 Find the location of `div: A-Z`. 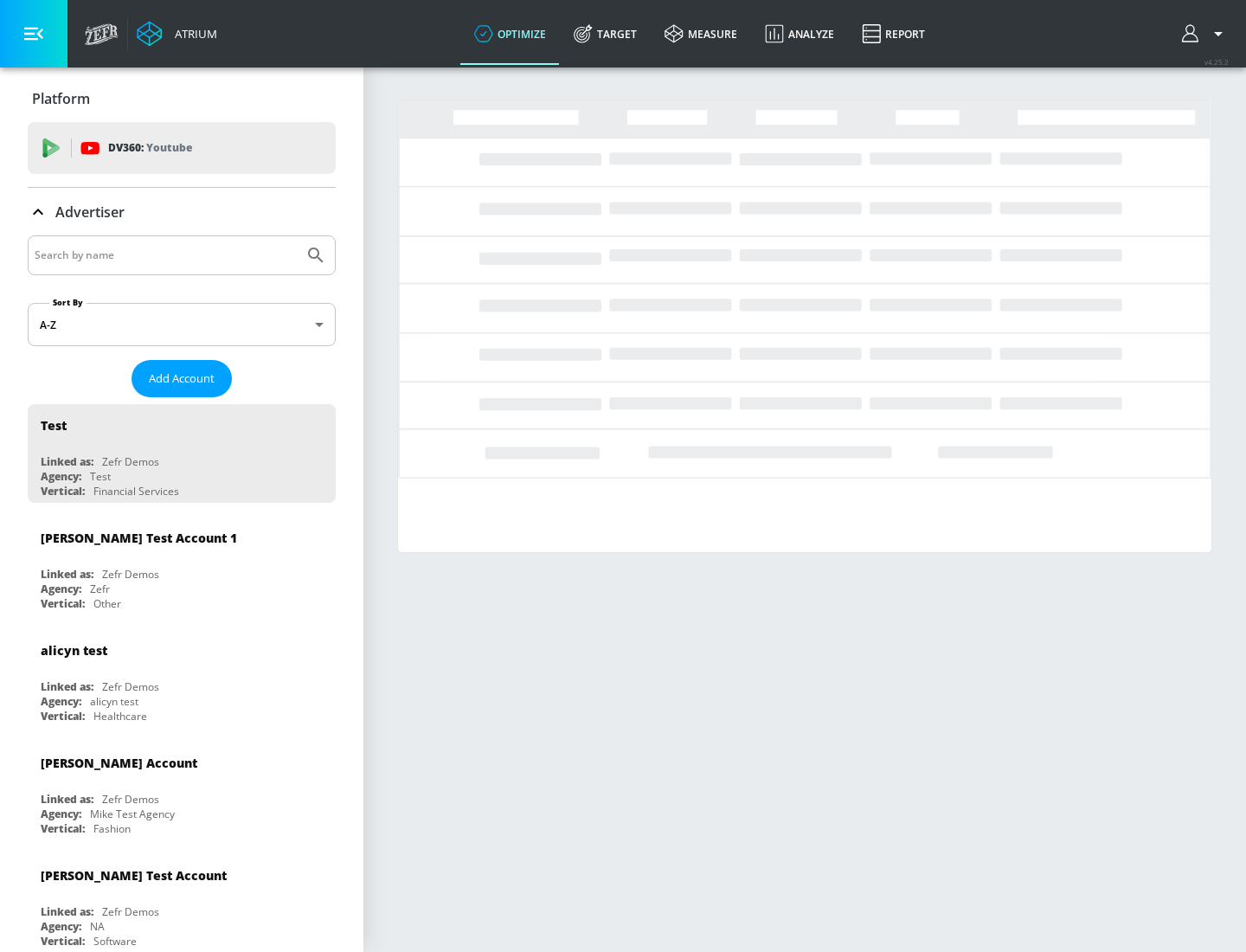

div: A-Z is located at coordinates (182, 324).